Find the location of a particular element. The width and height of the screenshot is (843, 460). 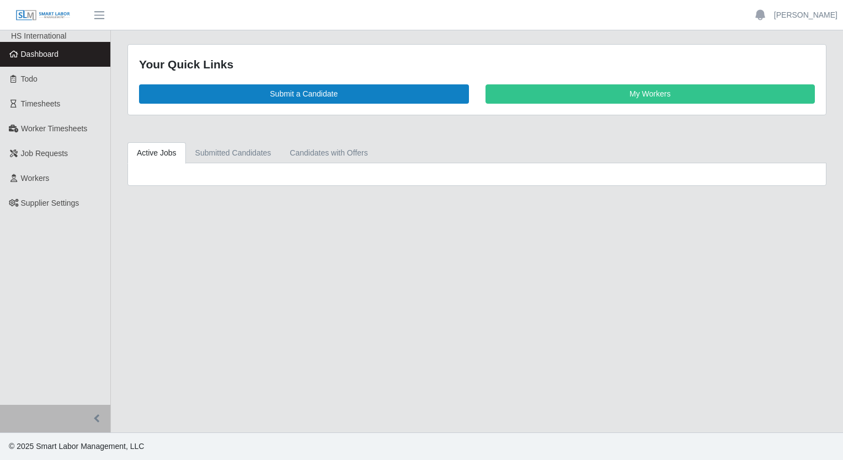

a: My Workers is located at coordinates (650, 94).